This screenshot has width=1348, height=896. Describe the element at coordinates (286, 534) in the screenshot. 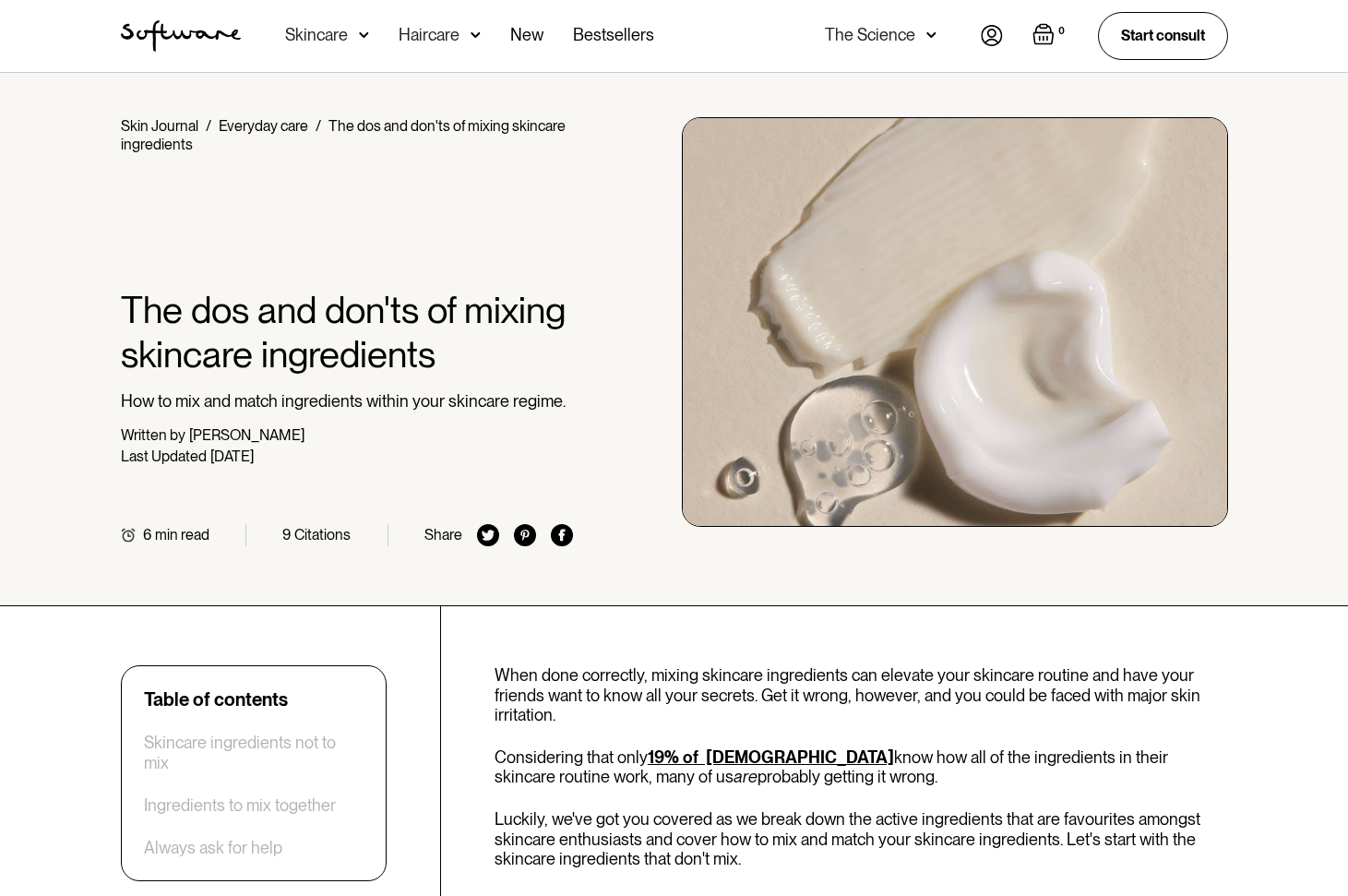

I see `div: 9` at that location.